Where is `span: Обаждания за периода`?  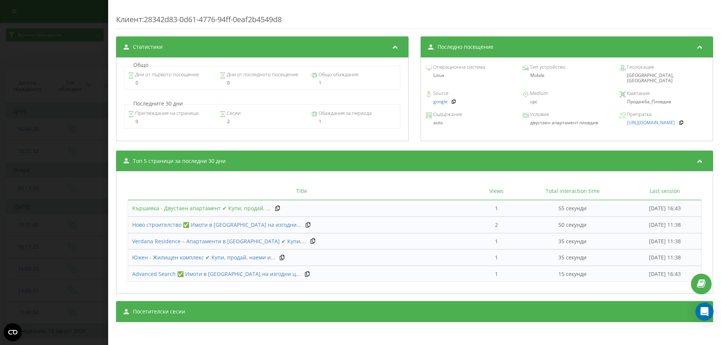 span: Обаждания за периода is located at coordinates (345, 113).